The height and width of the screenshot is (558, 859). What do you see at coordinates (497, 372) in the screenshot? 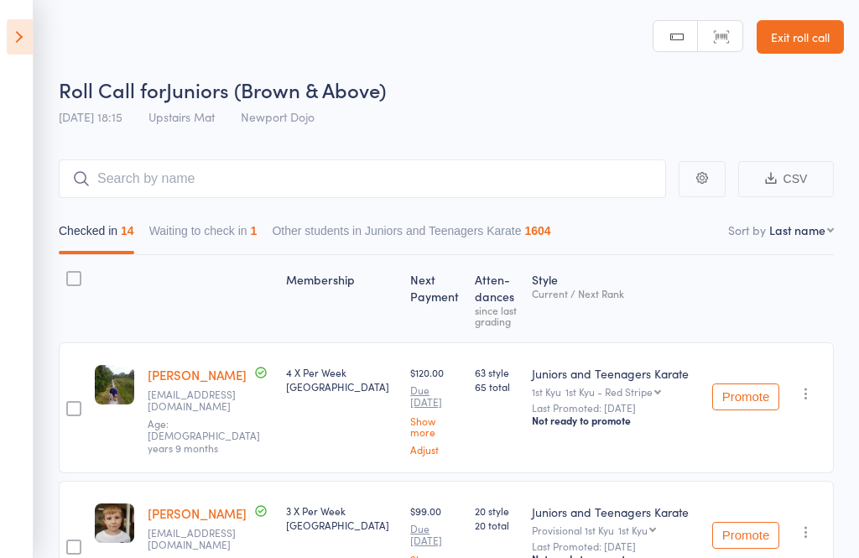
I see `span: 63 style` at bounding box center [497, 372].